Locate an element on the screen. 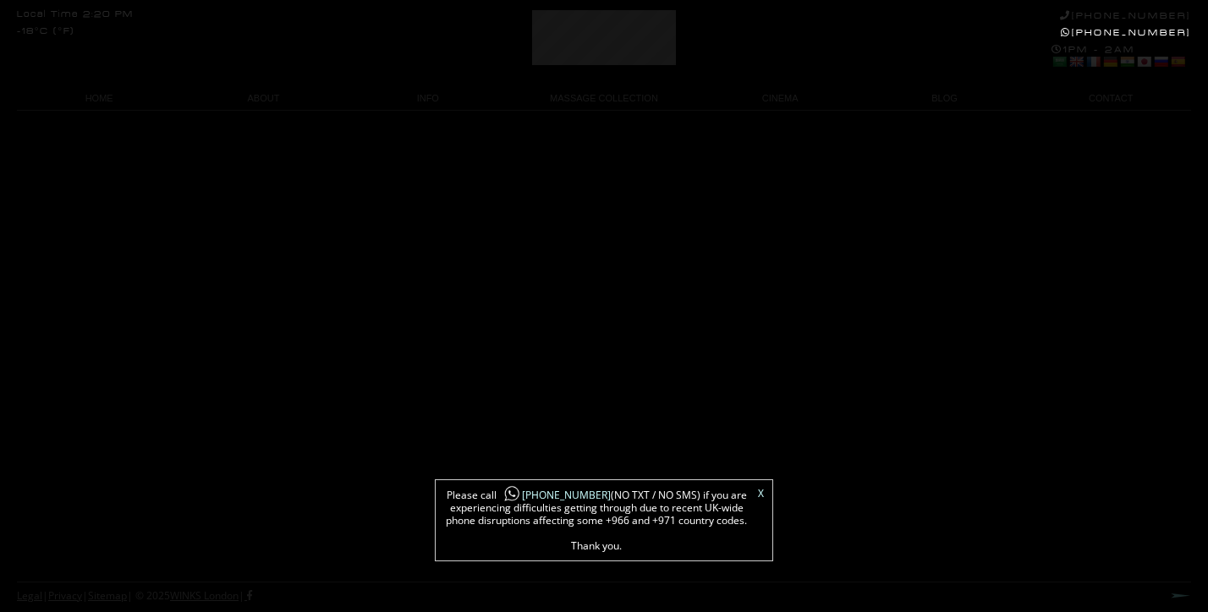 The height and width of the screenshot is (612, 1208). a: German is located at coordinates (1110, 62).